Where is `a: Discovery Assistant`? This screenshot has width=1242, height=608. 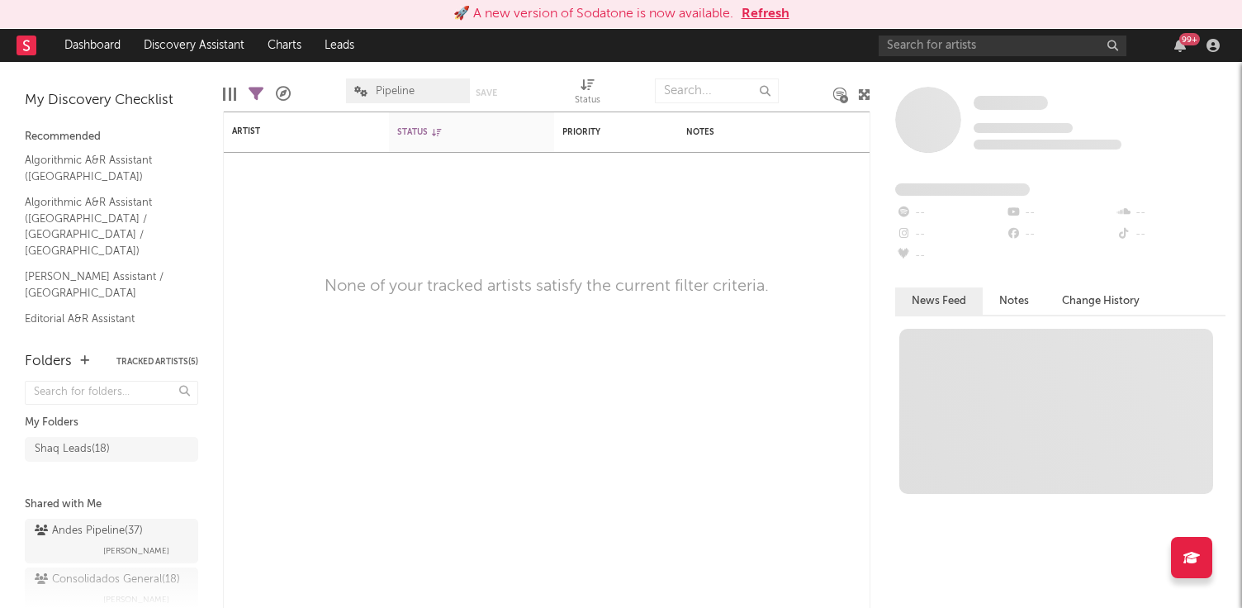
a: Discovery Assistant is located at coordinates (194, 45).